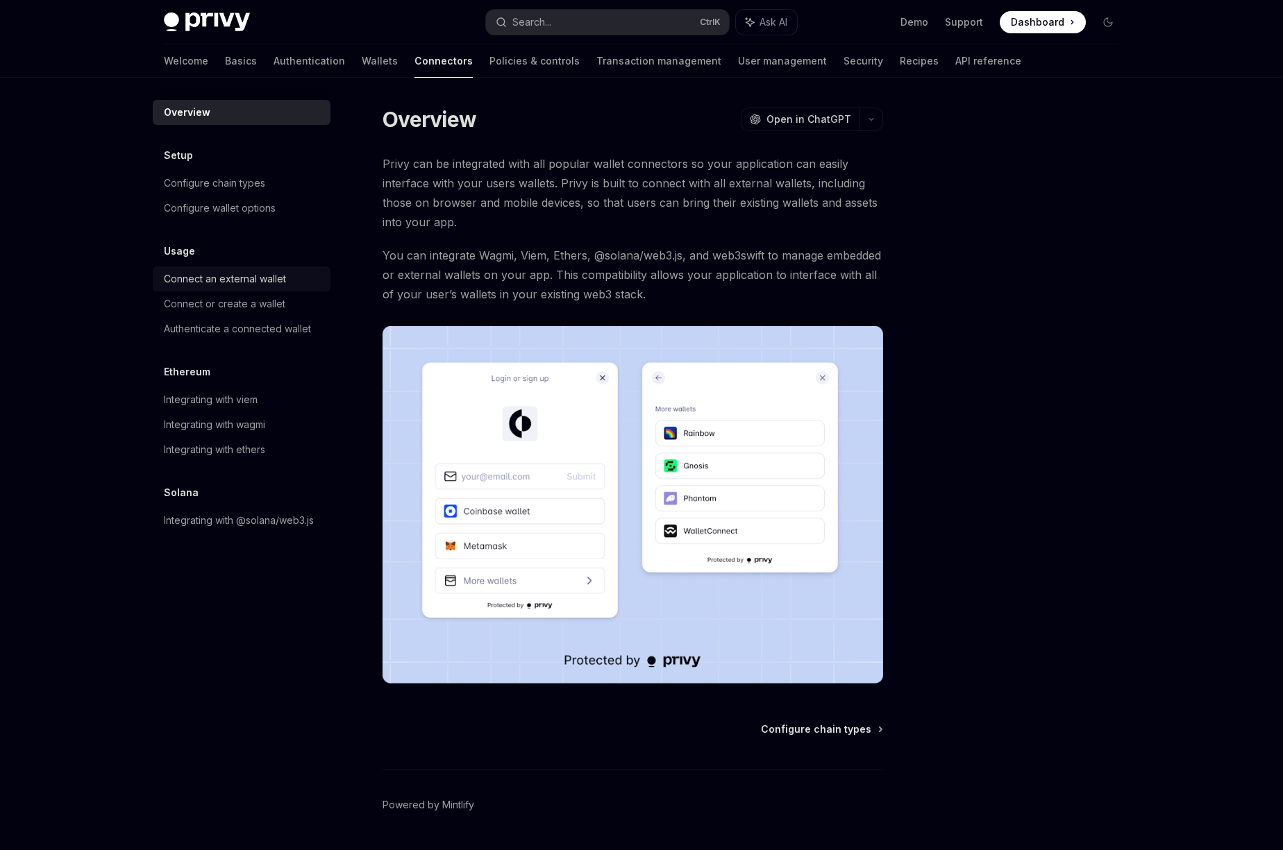 The width and height of the screenshot is (1283, 850). I want to click on button: Toggle dark mode, so click(1108, 22).